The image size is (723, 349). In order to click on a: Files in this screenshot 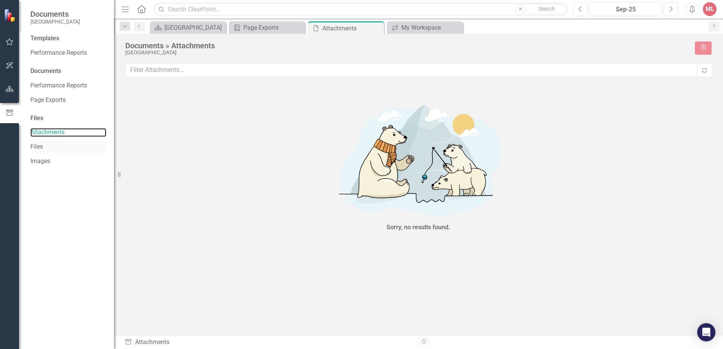, I will do `click(68, 147)`.